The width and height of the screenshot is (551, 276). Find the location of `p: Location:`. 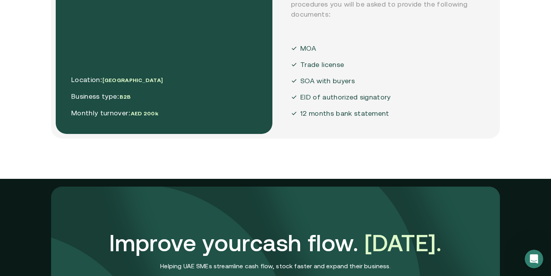

p: Location: is located at coordinates (117, 80).